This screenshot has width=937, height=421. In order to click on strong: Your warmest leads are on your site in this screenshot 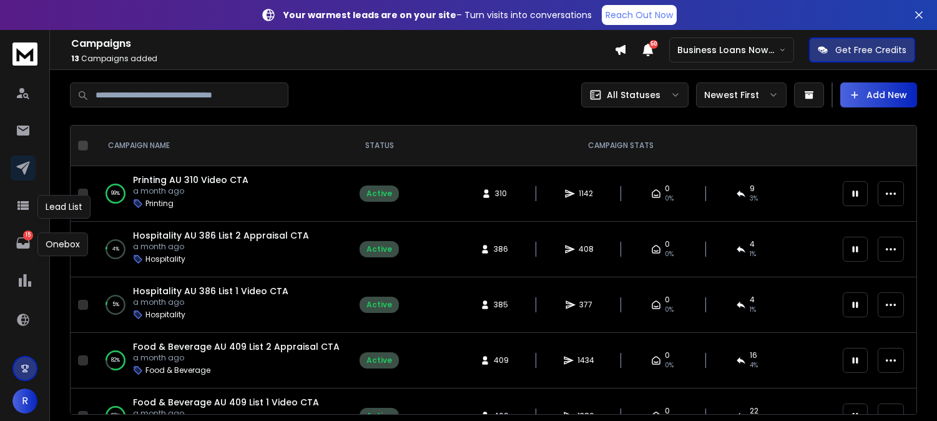, I will do `click(369, 15)`.